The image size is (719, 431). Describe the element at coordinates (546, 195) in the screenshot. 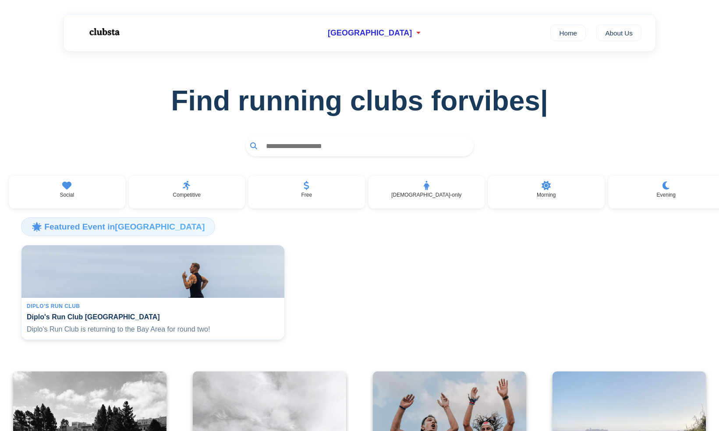

I see `p: Morning` at that location.